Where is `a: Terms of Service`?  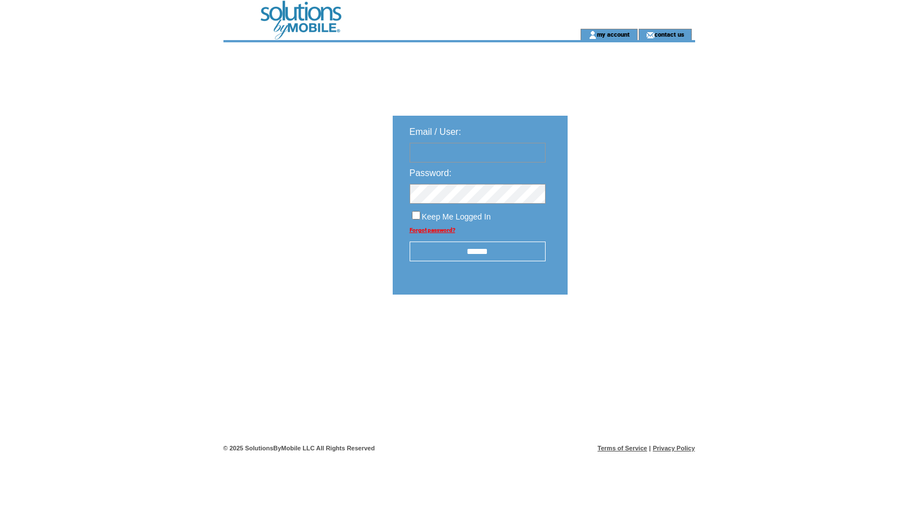
a: Terms of Service is located at coordinates (622, 448).